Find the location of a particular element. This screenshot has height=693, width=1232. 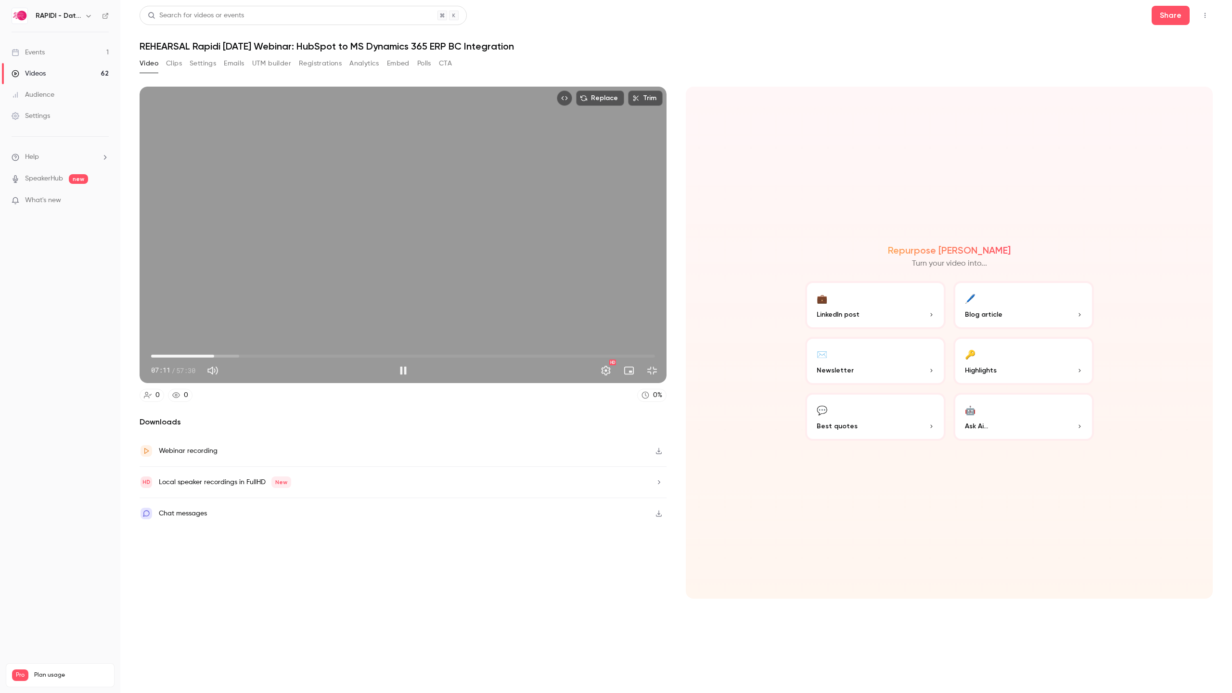

button: Mute is located at coordinates (213, 371).